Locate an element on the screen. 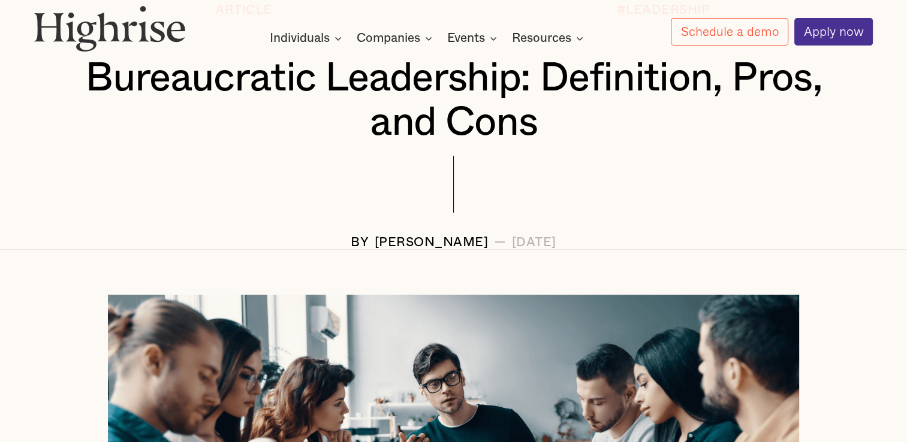  div: BY is located at coordinates (359, 242).